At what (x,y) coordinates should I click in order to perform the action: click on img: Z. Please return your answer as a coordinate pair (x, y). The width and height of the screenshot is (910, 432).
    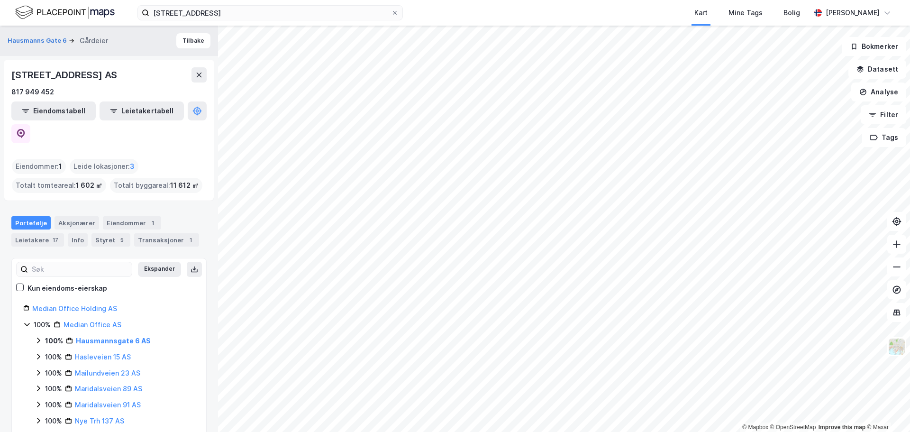
    Looking at the image, I should click on (897, 347).